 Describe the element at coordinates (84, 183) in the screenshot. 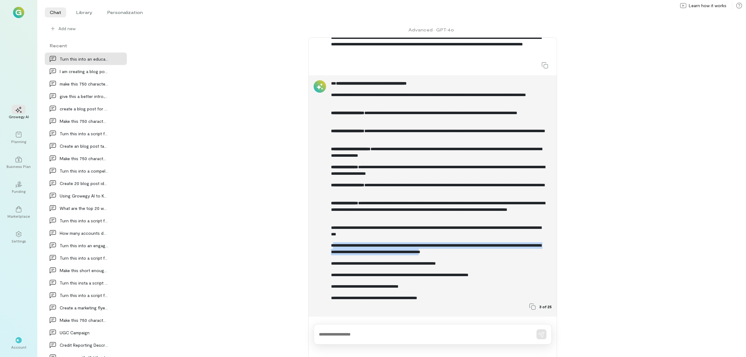

I see `div: Create 20 blog post ideas for Growegy, Inc. (Grow…` at that location.